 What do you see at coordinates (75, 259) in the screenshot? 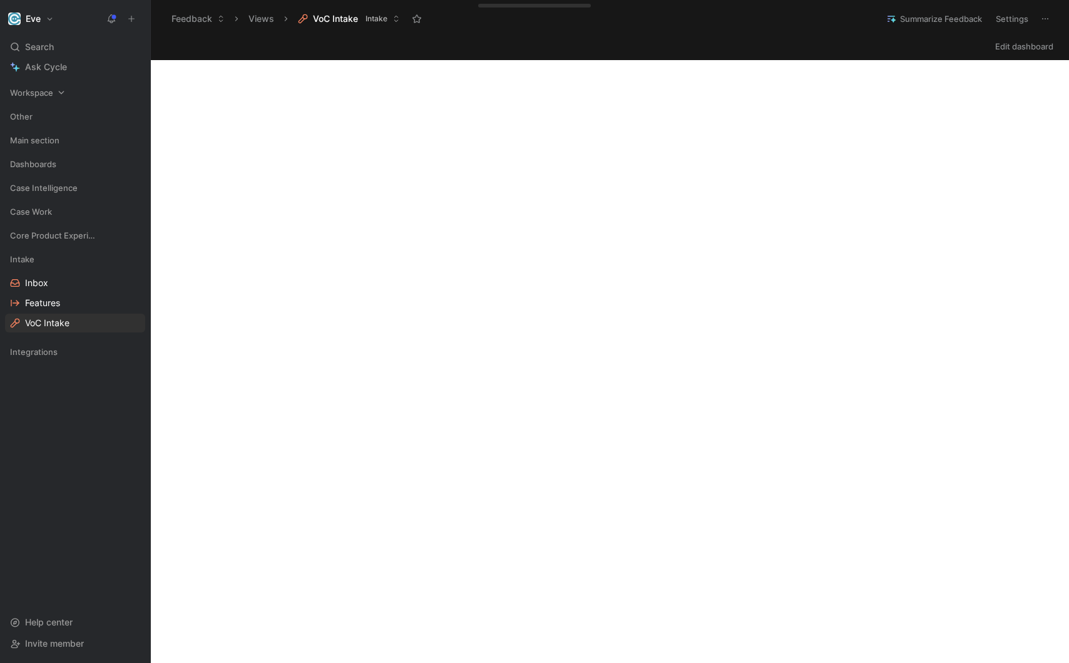
I see `div: Intake` at bounding box center [75, 259].